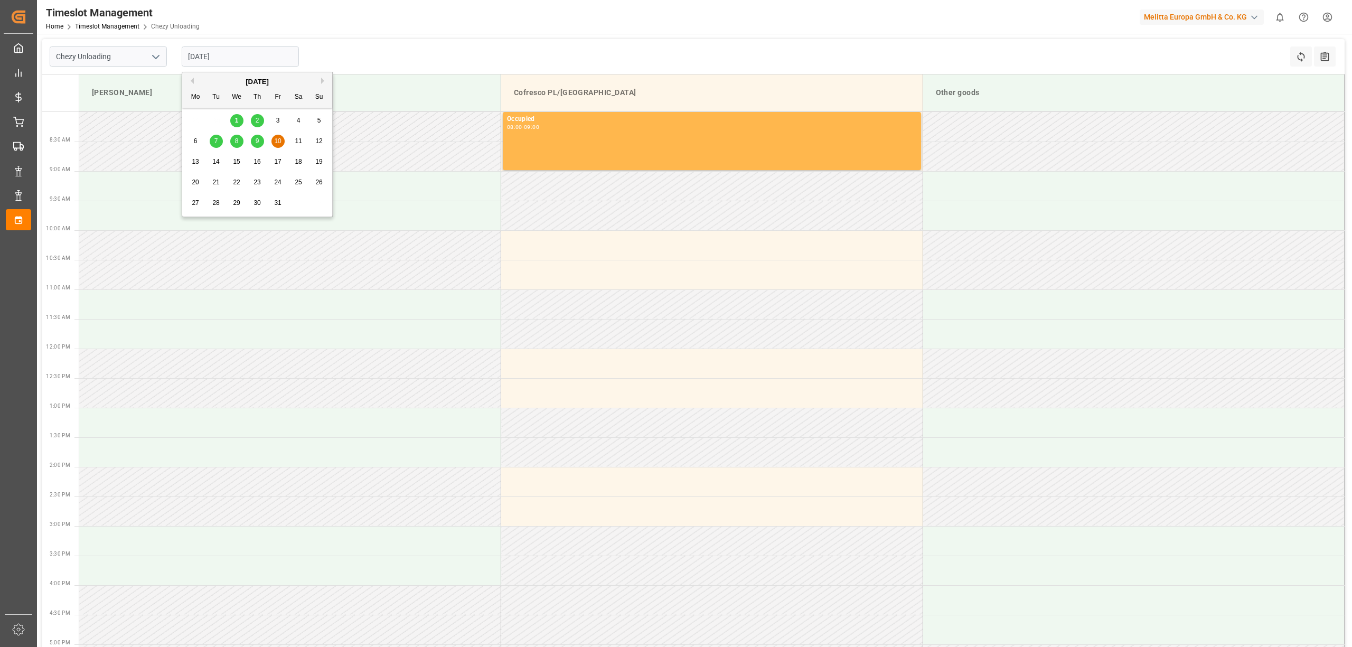 The image size is (1352, 647). What do you see at coordinates (195, 141) in the screenshot?
I see `span: 6` at bounding box center [195, 141].